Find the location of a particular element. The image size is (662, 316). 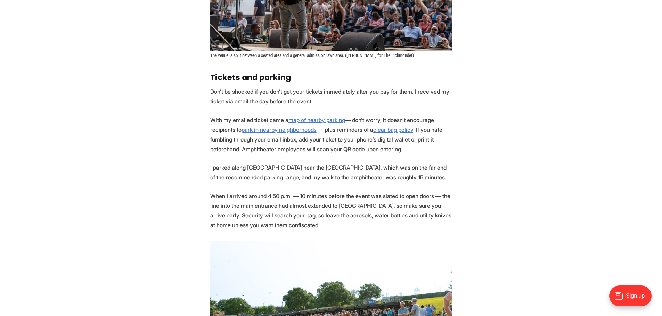

p: With my emailed ticket came a — don’t worry, it doesn’t encourage recipients to — plus reminders ... is located at coordinates (331, 135).